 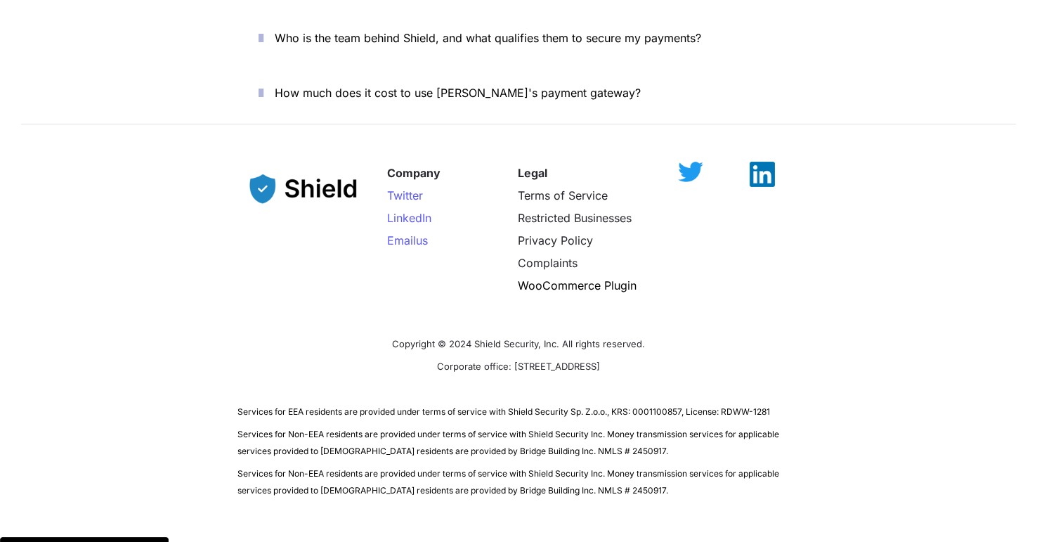 What do you see at coordinates (504, 411) in the screenshot?
I see `span: Services for EEA residents are provided under terms of service with Shield Security Sp. Z.o.o., K...` at bounding box center [504, 411].